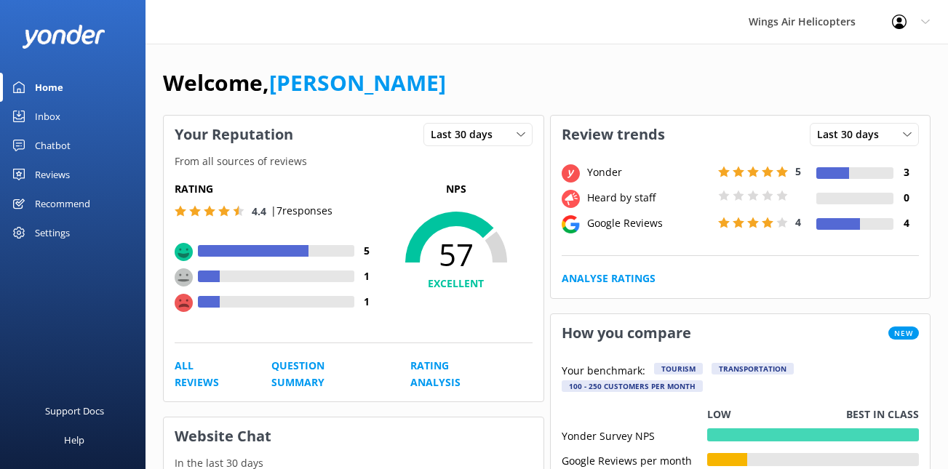  I want to click on div: Reviews, so click(52, 175).